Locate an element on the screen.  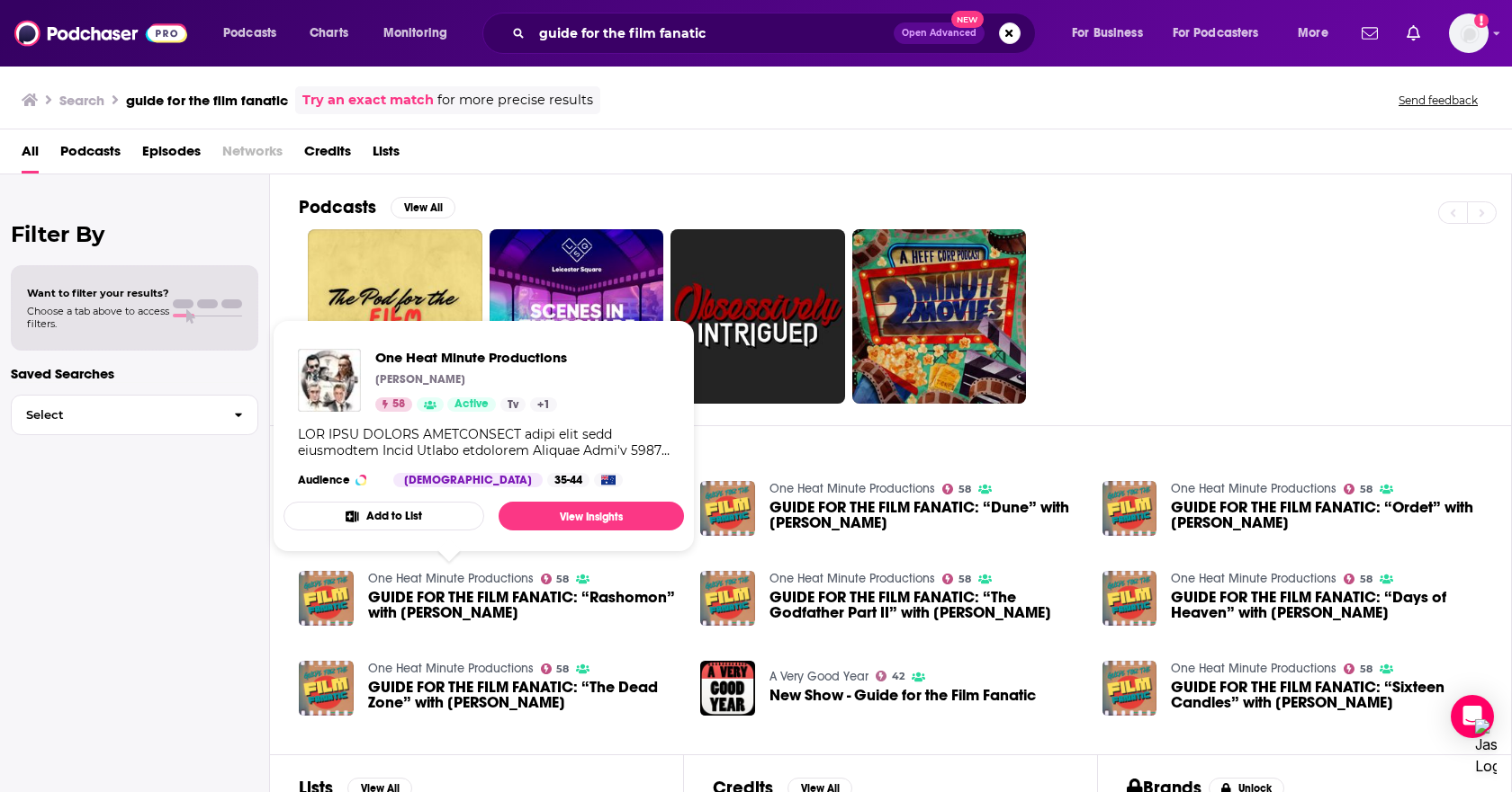
span: More is located at coordinates (1313, 33).